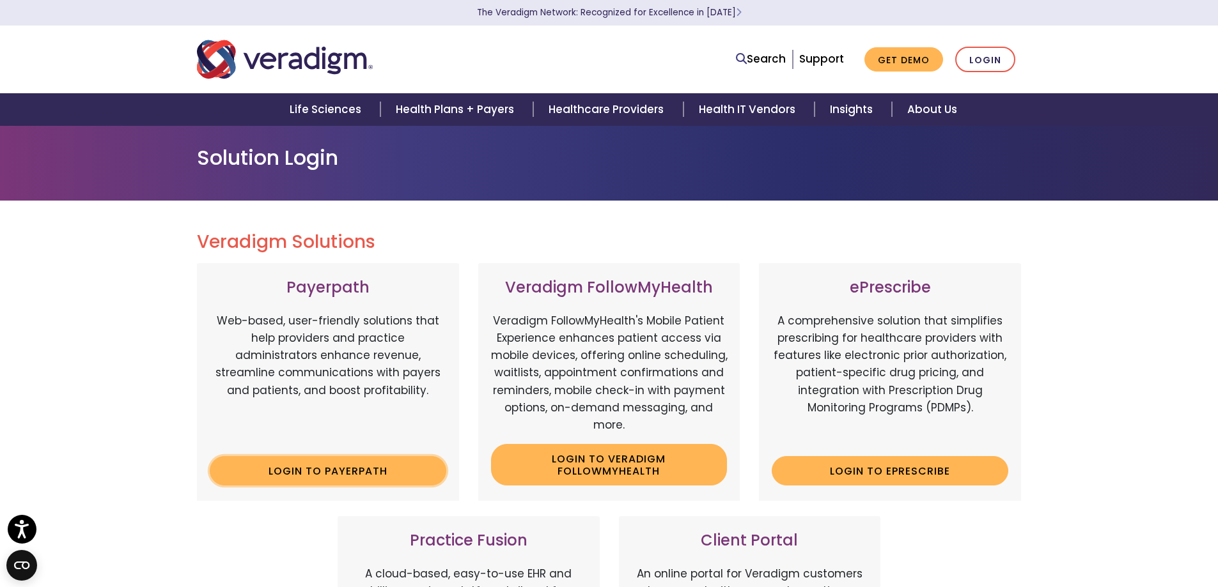 The width and height of the screenshot is (1218, 587). What do you see at coordinates (750, 541) in the screenshot?
I see `h3: Client Portal` at bounding box center [750, 541].